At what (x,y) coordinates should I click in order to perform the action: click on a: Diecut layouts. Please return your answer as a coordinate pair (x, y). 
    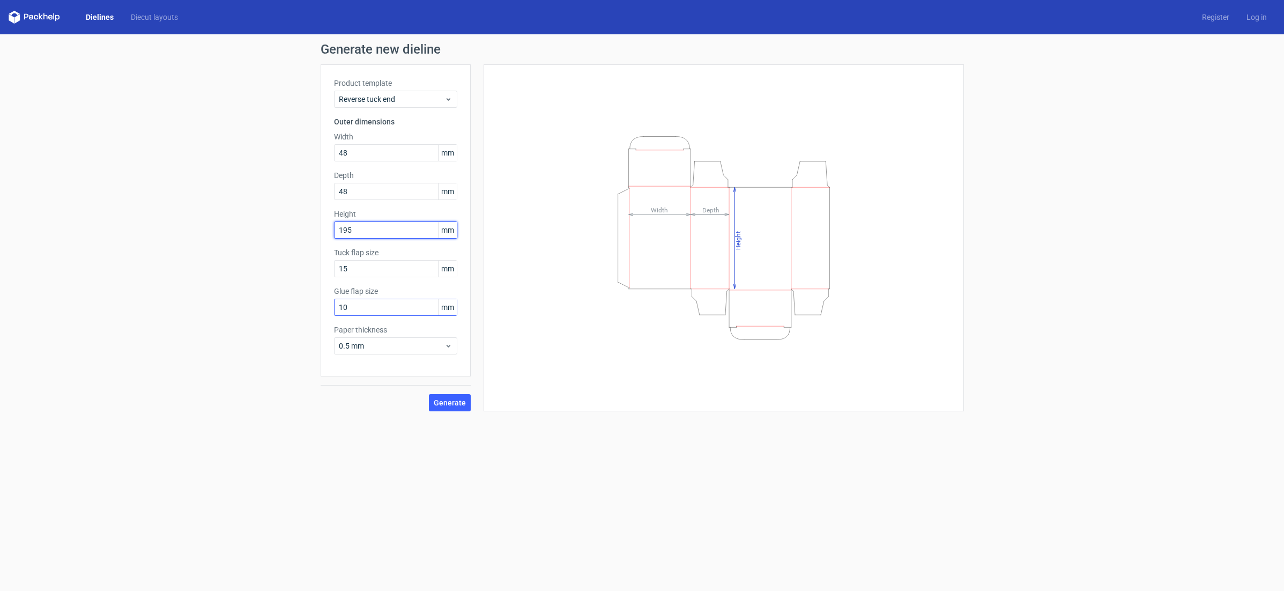
    Looking at the image, I should click on (154, 17).